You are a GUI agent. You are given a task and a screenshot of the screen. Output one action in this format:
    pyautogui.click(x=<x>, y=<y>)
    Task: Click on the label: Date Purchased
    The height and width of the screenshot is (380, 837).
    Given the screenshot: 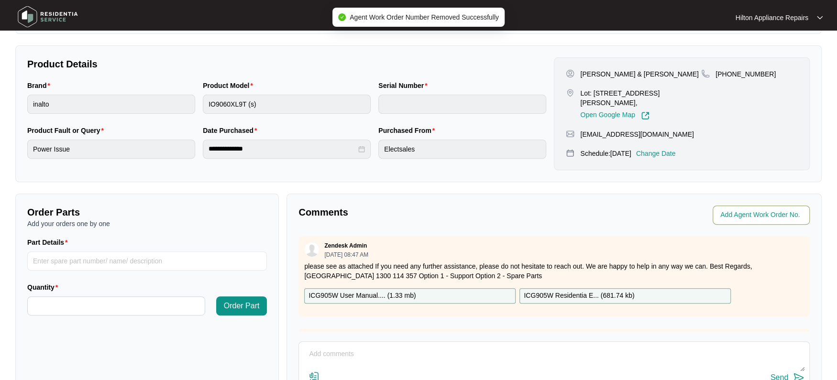 What is the action you would take?
    pyautogui.click(x=232, y=131)
    